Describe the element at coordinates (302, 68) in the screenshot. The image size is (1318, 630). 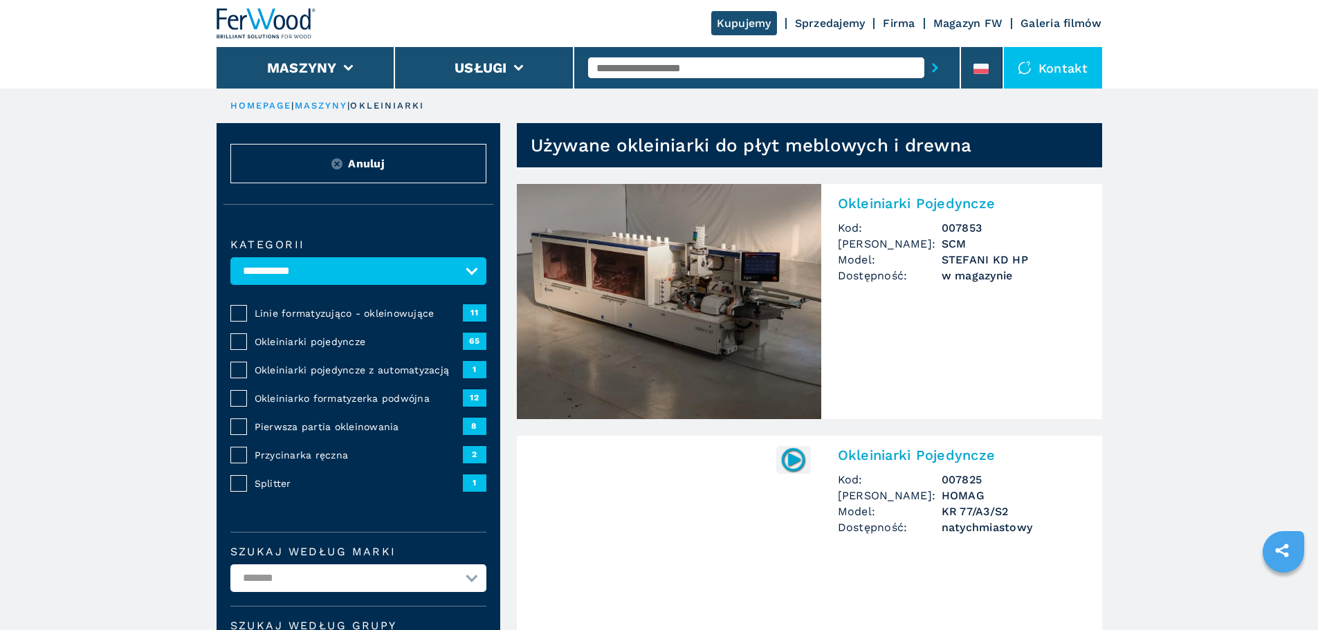
I see `button: Maszyny` at that location.